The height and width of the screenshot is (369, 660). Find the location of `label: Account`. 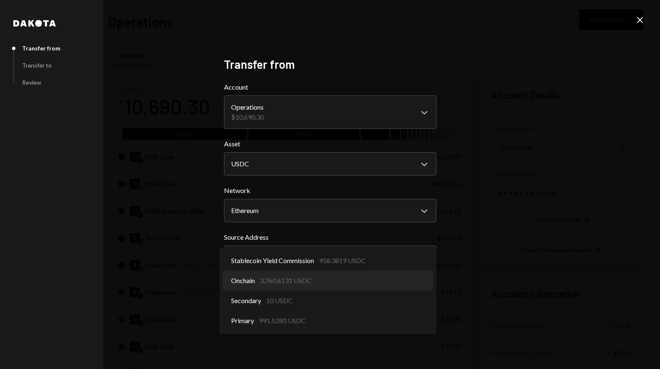

label: Account is located at coordinates (330, 87).